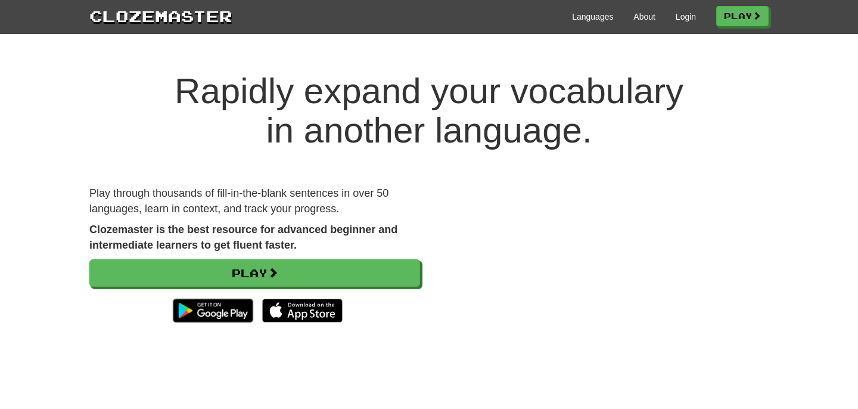  Describe the element at coordinates (213, 310) in the screenshot. I see `img: Get it on Google Play` at that location.